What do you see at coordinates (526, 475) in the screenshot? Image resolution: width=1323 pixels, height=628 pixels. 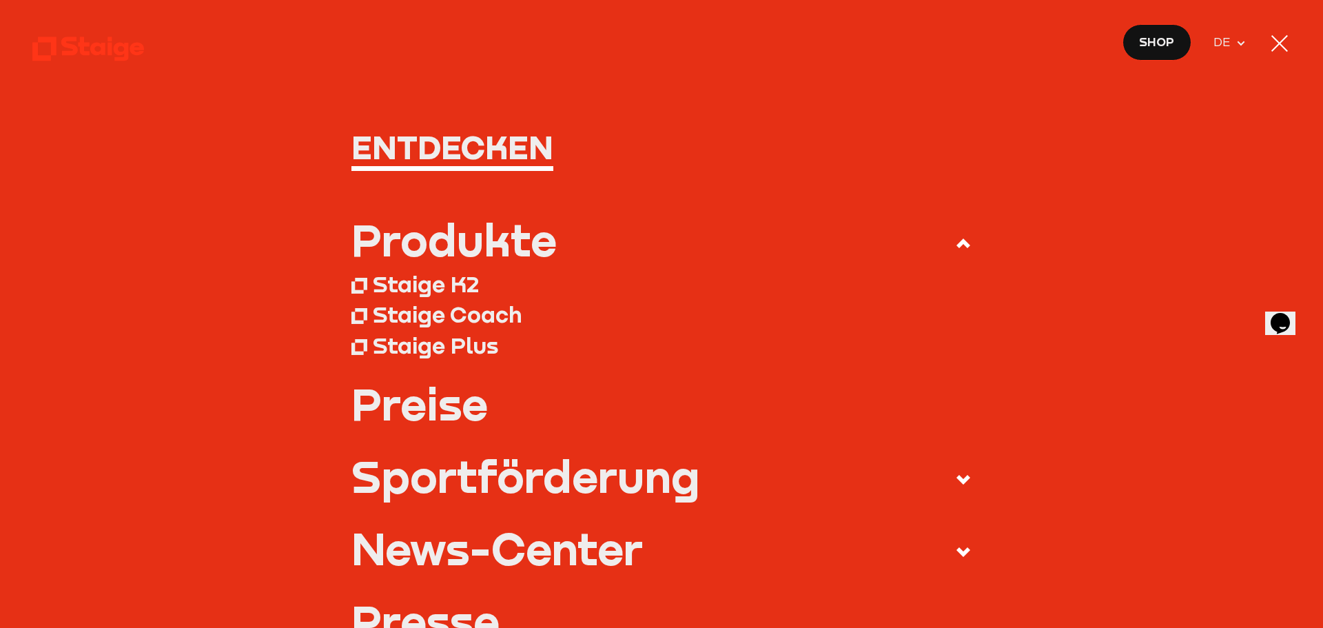 I see `div: Sportförderung` at bounding box center [526, 475].